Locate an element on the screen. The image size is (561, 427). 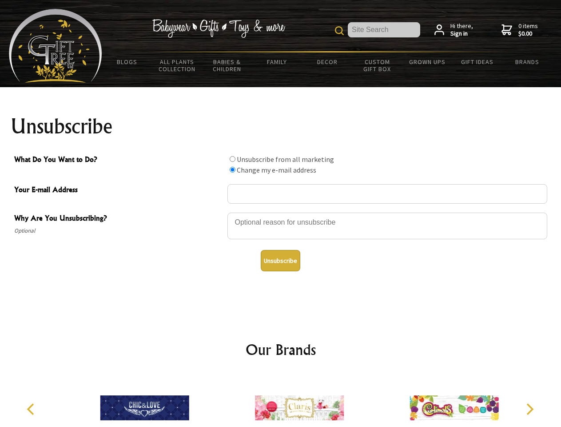
img: Babywear - Gifts - Toys & more is located at coordinates (219, 28).